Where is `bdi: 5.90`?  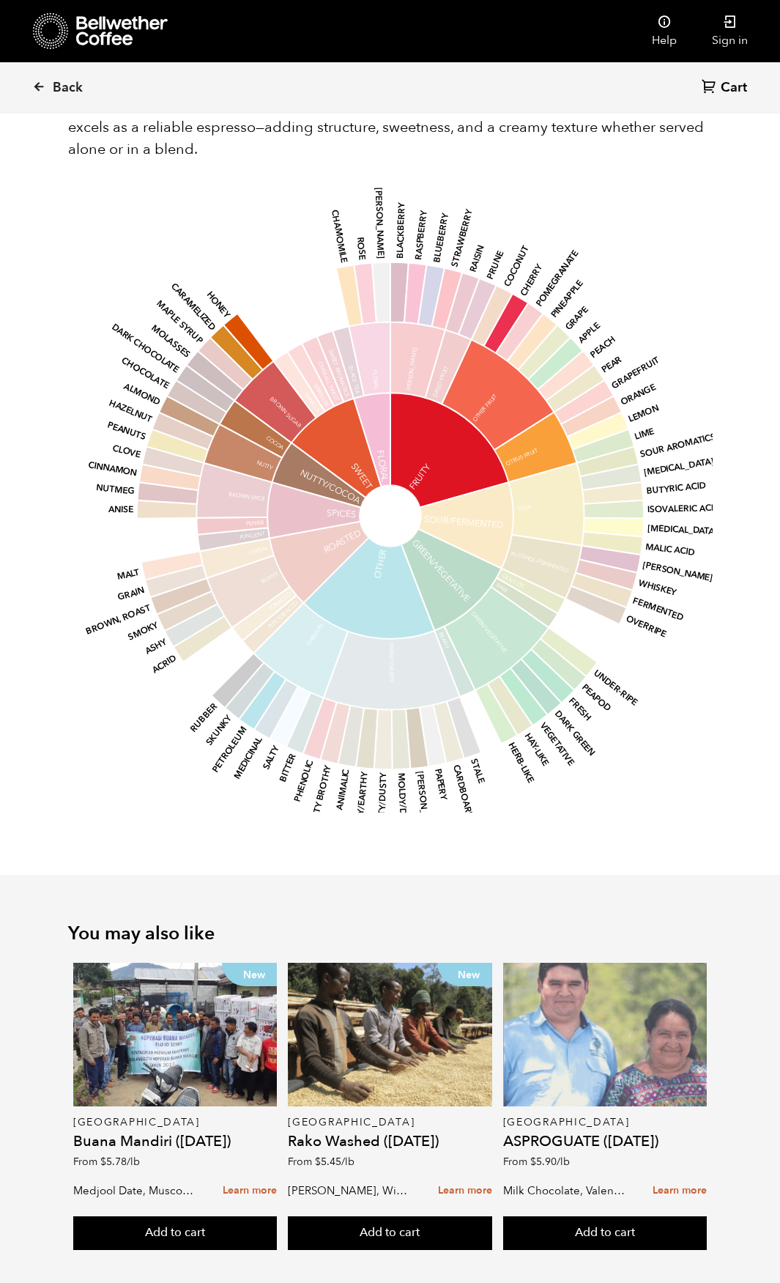 bdi: 5.90 is located at coordinates (550, 1161).